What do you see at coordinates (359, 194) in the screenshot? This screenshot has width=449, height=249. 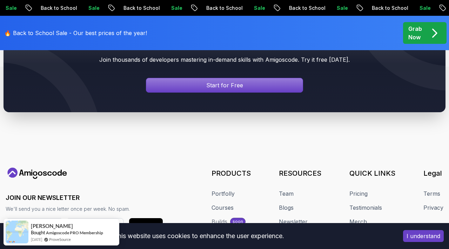 I see `a: Pricing` at bounding box center [359, 194].